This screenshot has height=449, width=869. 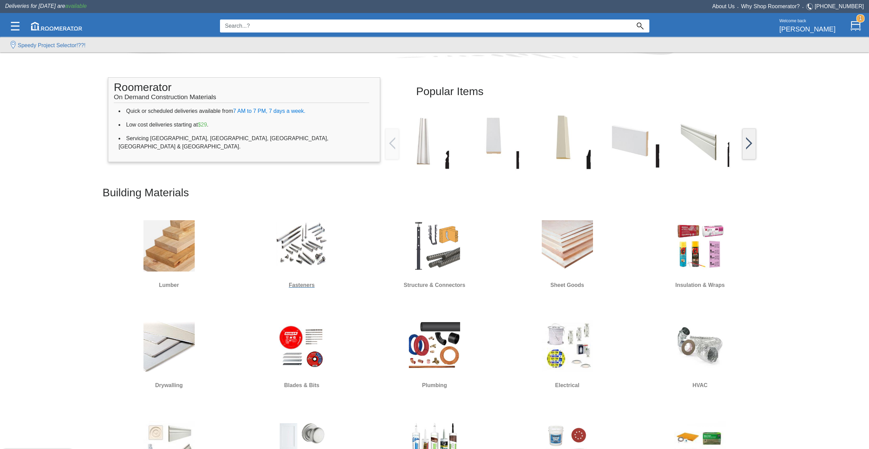 I want to click on h6: Sheet Goods, so click(x=568, y=285).